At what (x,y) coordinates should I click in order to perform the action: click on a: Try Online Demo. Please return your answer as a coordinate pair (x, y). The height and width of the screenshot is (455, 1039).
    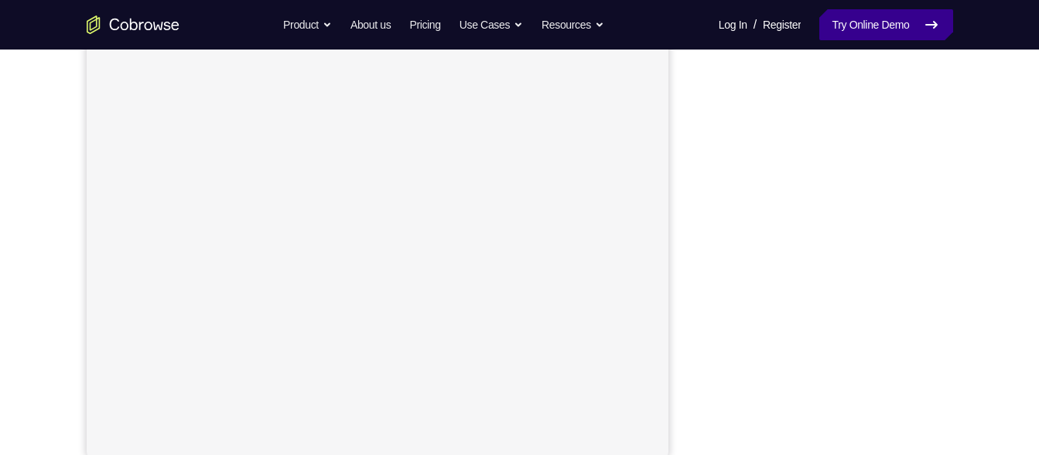
    Looking at the image, I should click on (886, 25).